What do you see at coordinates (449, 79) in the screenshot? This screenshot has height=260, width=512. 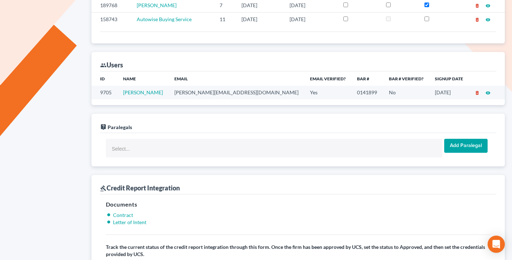 I see `th: Signup Date` at bounding box center [449, 79].